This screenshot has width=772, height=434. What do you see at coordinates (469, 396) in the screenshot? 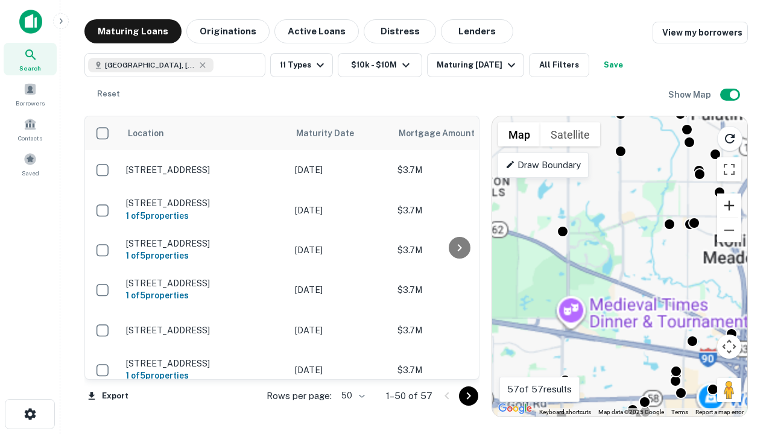
I see `button: Go to next page` at bounding box center [469, 396].